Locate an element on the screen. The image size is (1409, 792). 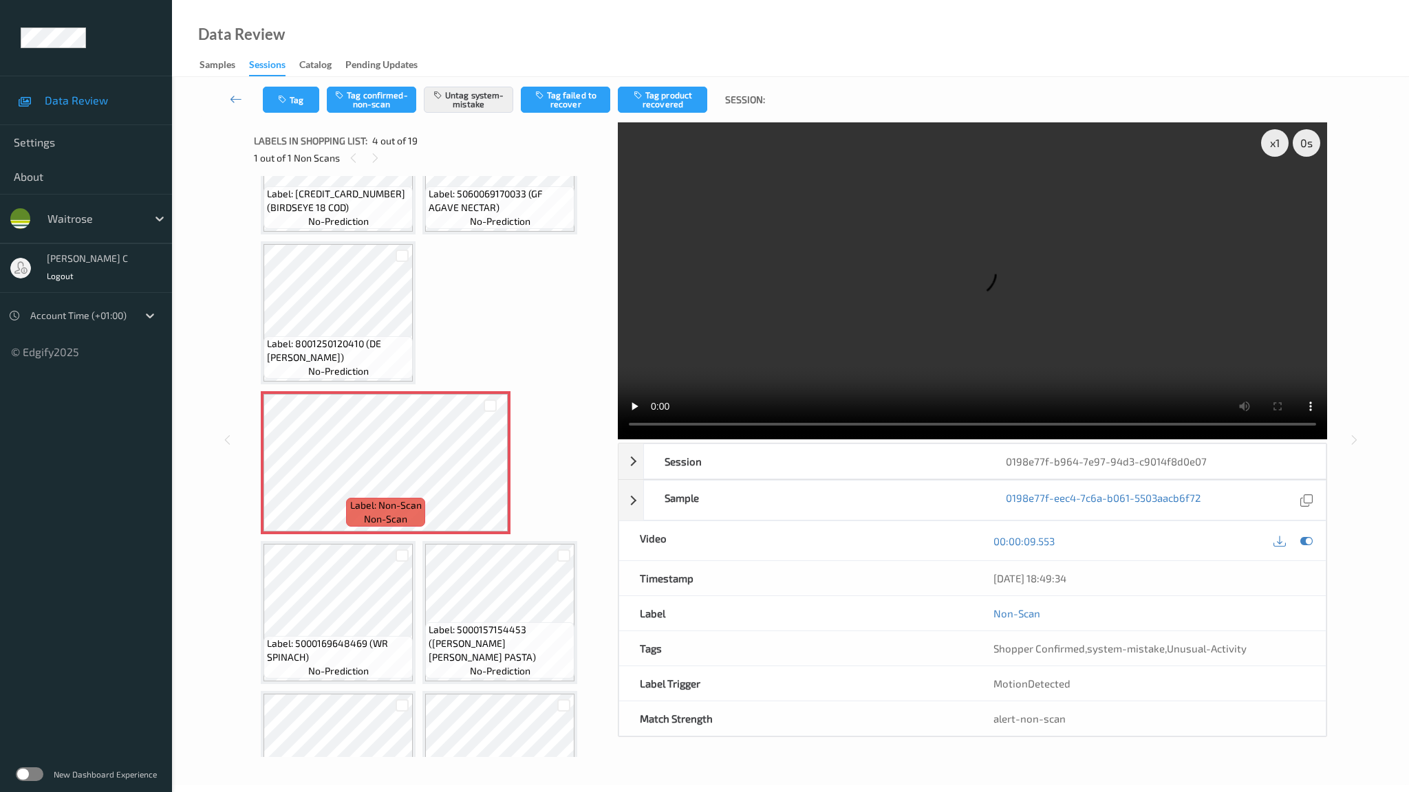
span: non-scan is located at coordinates (385, 519).